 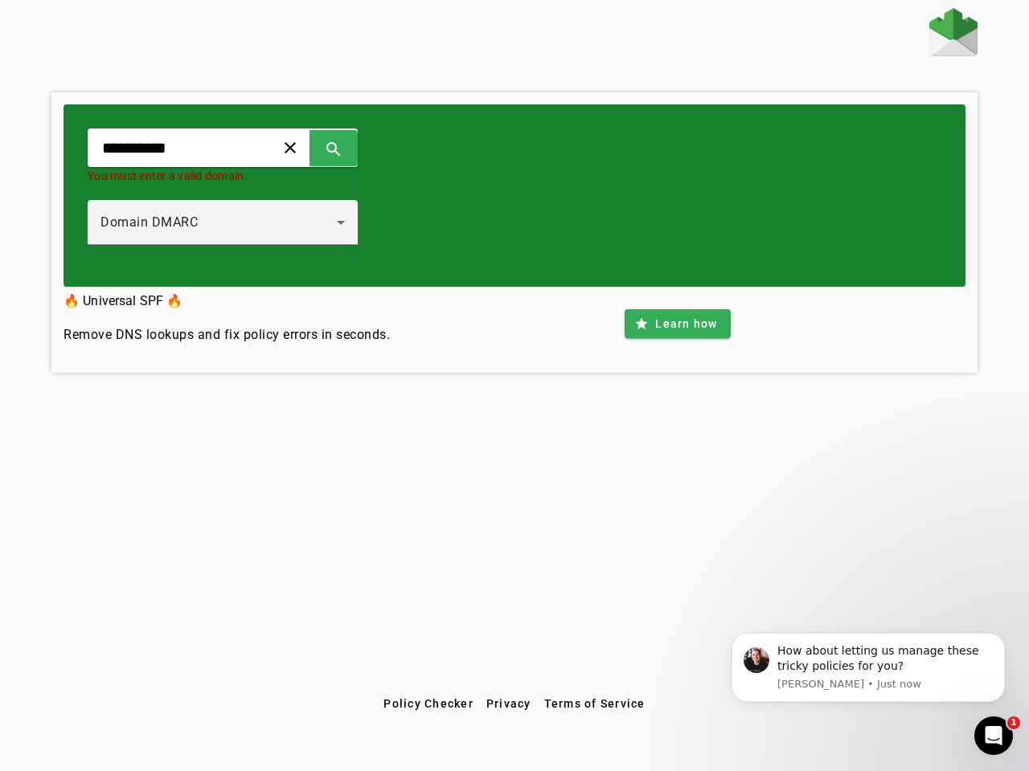 I want to click on span: Privacy, so click(x=509, y=704).